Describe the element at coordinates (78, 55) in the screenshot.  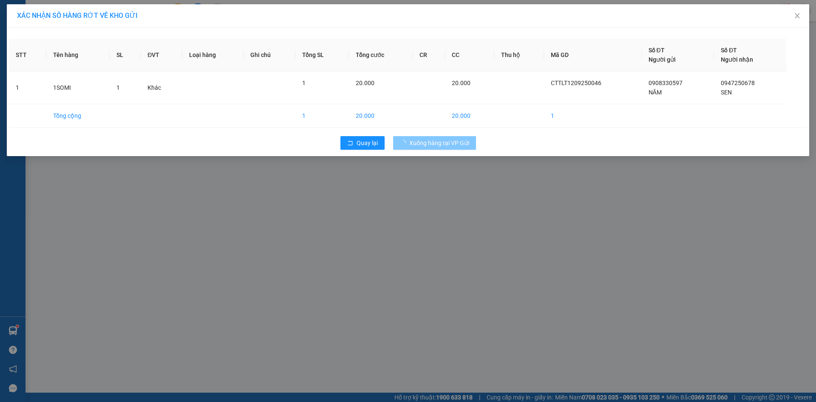
I see `th: Tên hàng` at that location.